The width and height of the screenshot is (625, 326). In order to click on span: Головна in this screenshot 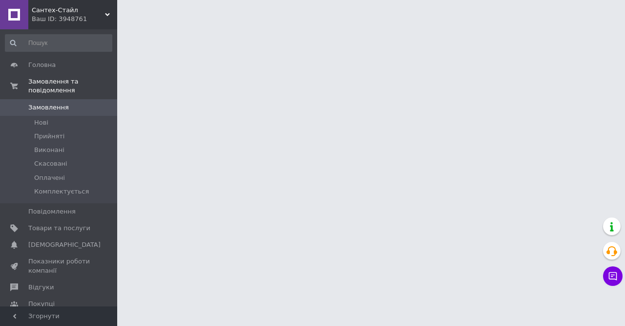, I will do `click(42, 65)`.